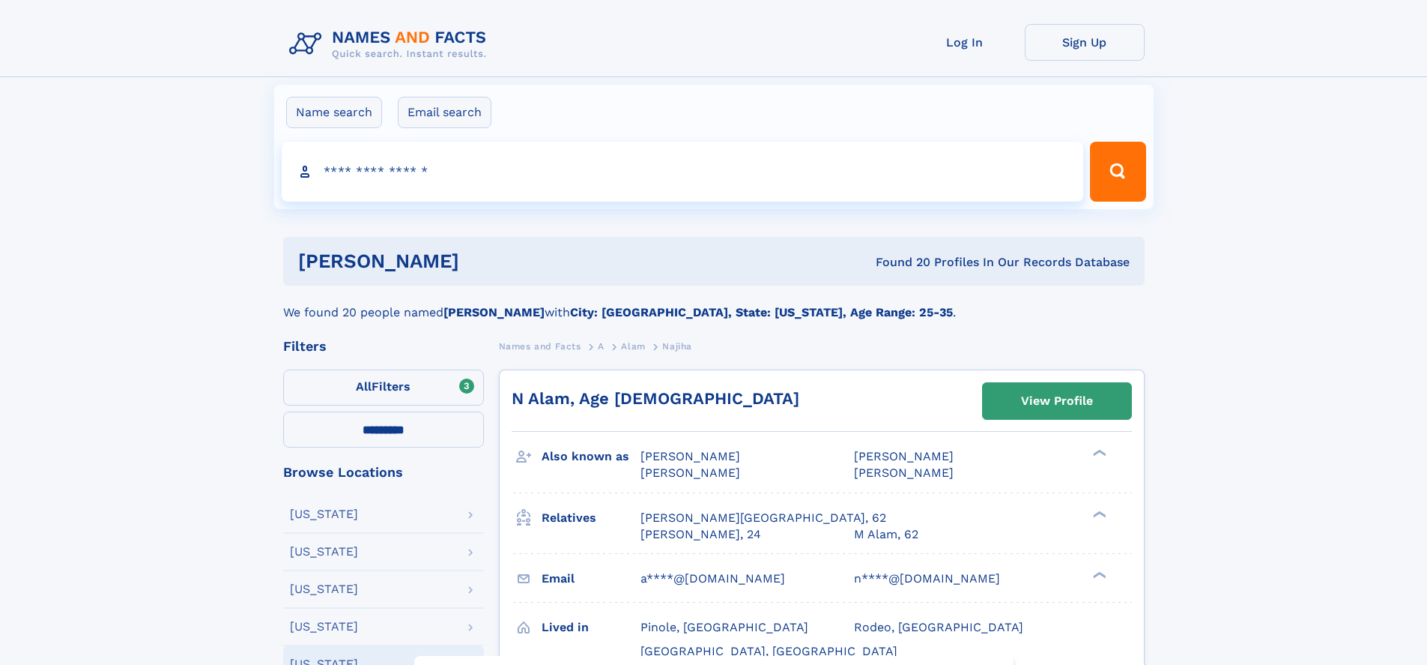 Image resolution: width=1427 pixels, height=665 pixels. What do you see at coordinates (334, 112) in the screenshot?
I see `label: Name search` at bounding box center [334, 112].